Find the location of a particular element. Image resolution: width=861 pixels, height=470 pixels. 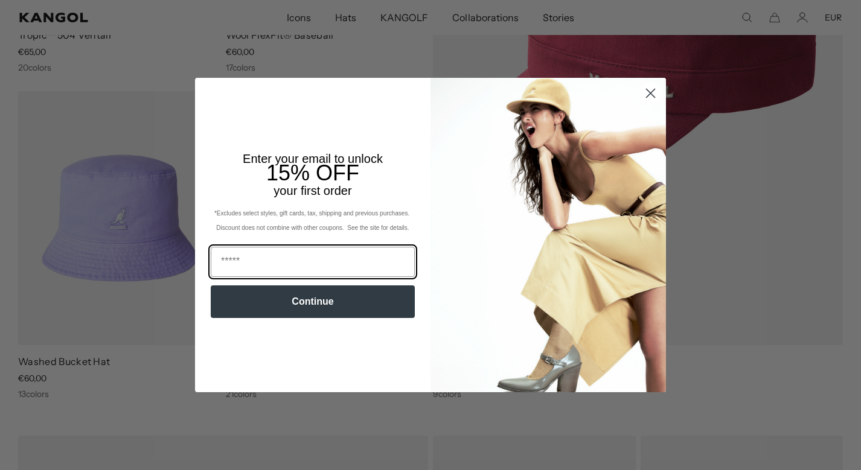

button: Close dialog is located at coordinates (650, 93).